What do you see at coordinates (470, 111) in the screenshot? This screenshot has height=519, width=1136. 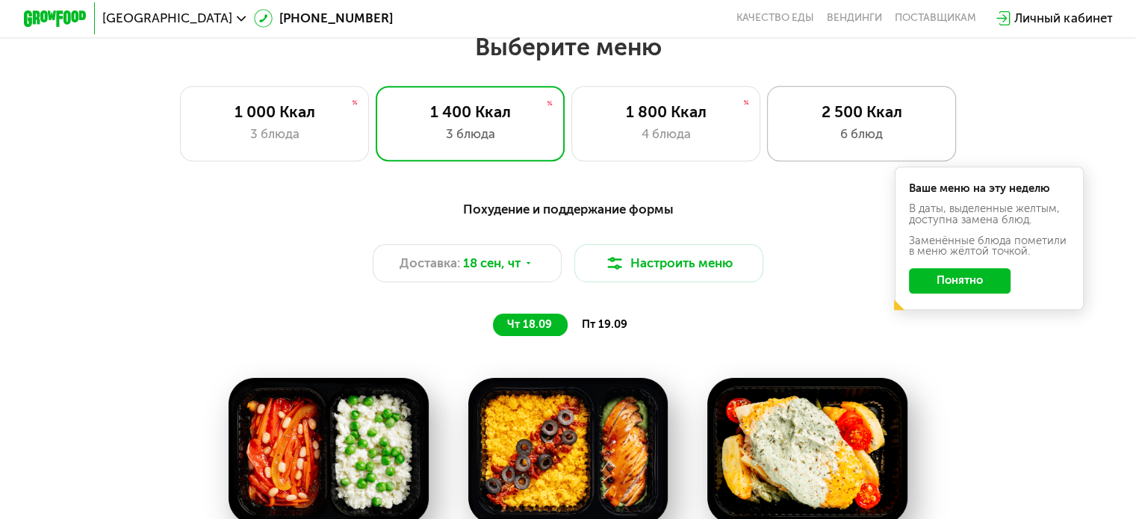 I see `div: 1 400 Ккал` at bounding box center [470, 111].